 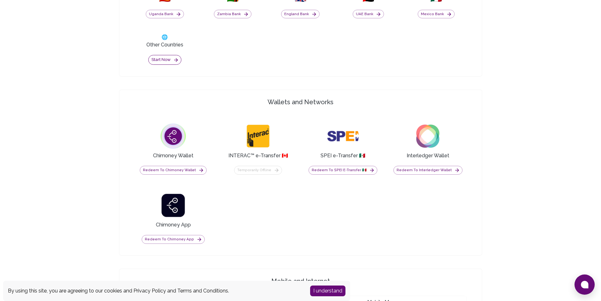 I want to click on button: Accept cookies, so click(x=328, y=291).